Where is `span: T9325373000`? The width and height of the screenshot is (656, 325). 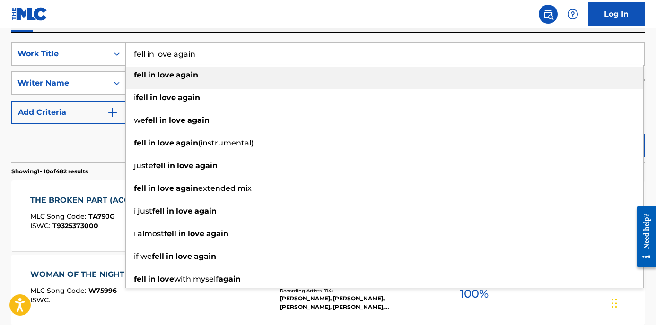 span: T9325373000 is located at coordinates (75, 226).